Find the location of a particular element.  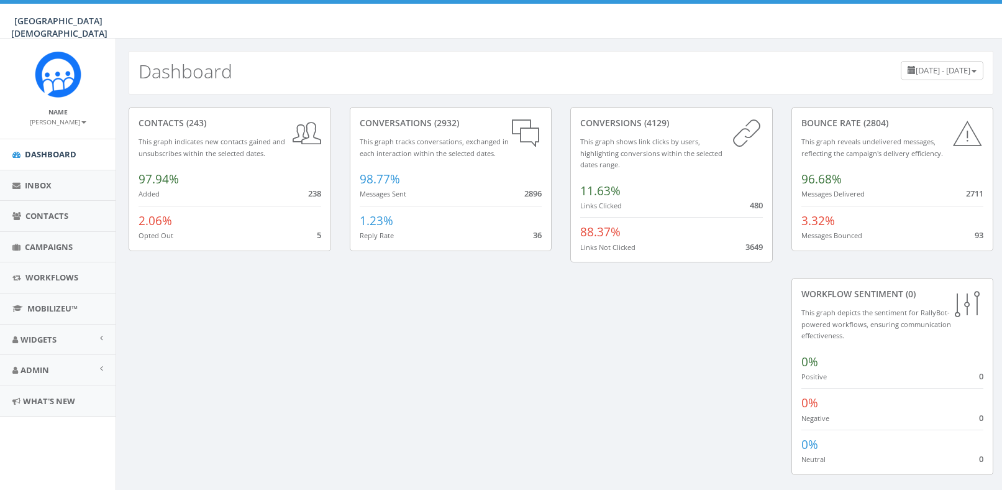

span: 238 is located at coordinates (314, 193).